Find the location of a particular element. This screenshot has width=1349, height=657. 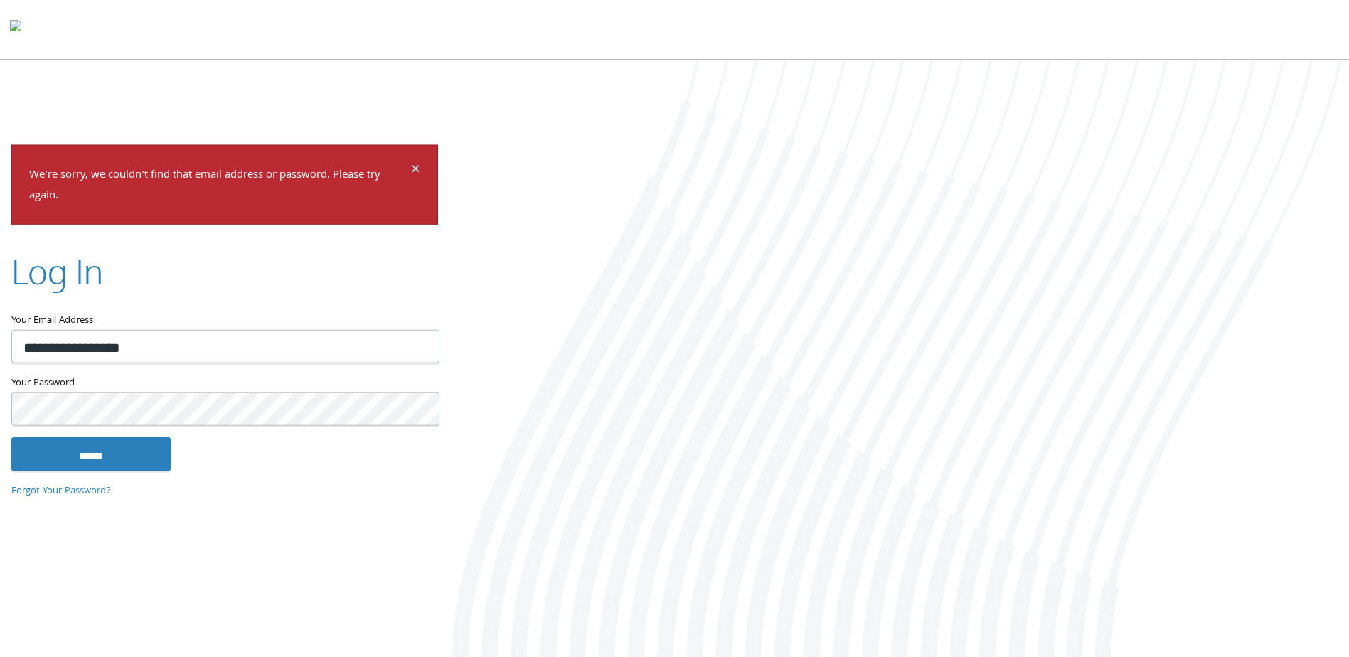

p: We're sorry, we couldn't find that email address or password. Please try again. is located at coordinates (219, 186).